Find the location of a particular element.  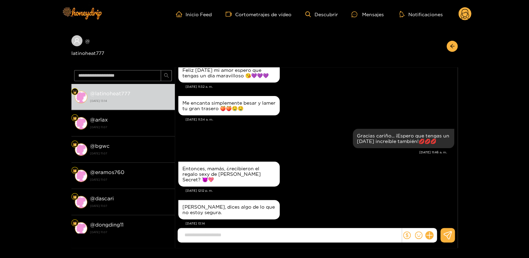

div: 27 de septiembre, 11:32 a. m. is located at coordinates (229, 73).